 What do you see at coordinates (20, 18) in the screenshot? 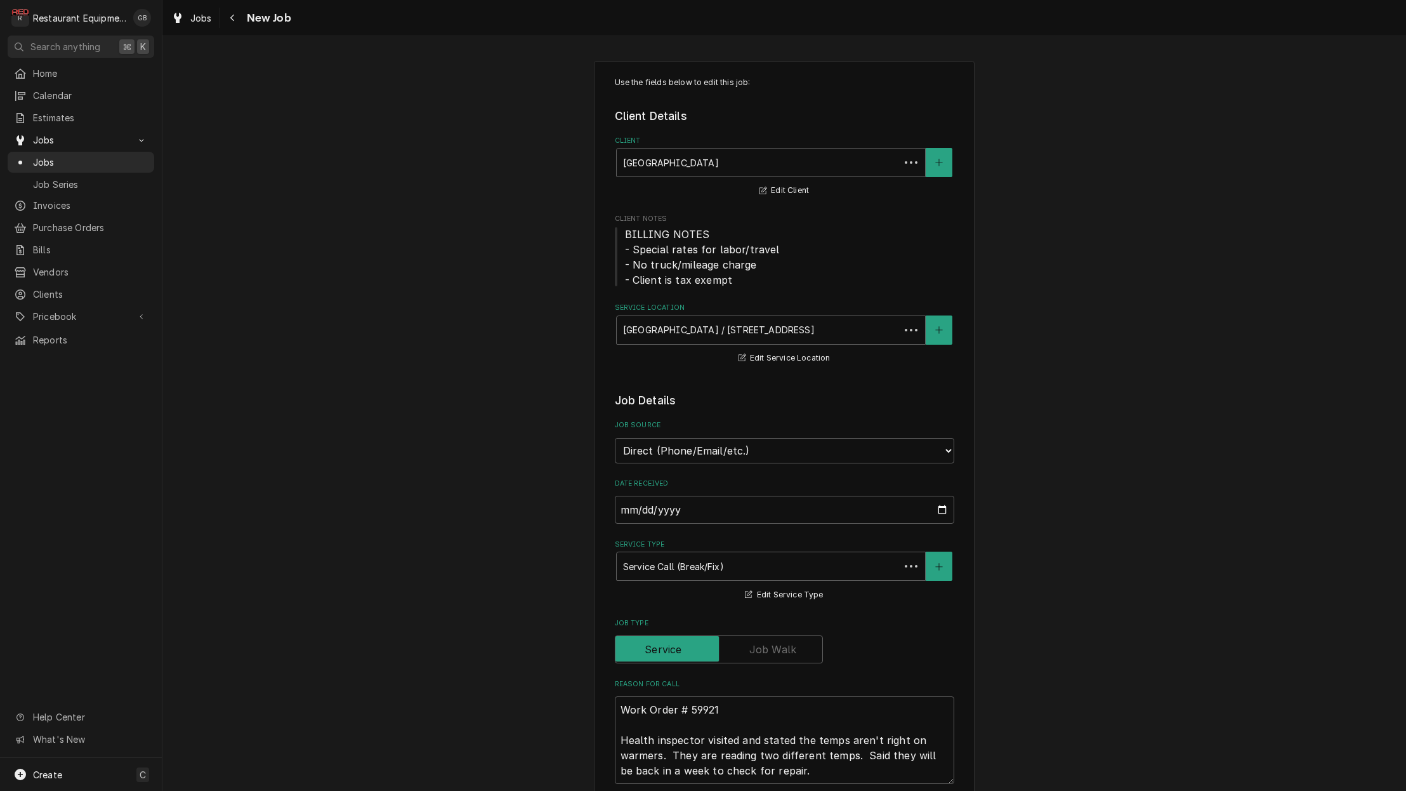
I see `div: R` at bounding box center [20, 18].